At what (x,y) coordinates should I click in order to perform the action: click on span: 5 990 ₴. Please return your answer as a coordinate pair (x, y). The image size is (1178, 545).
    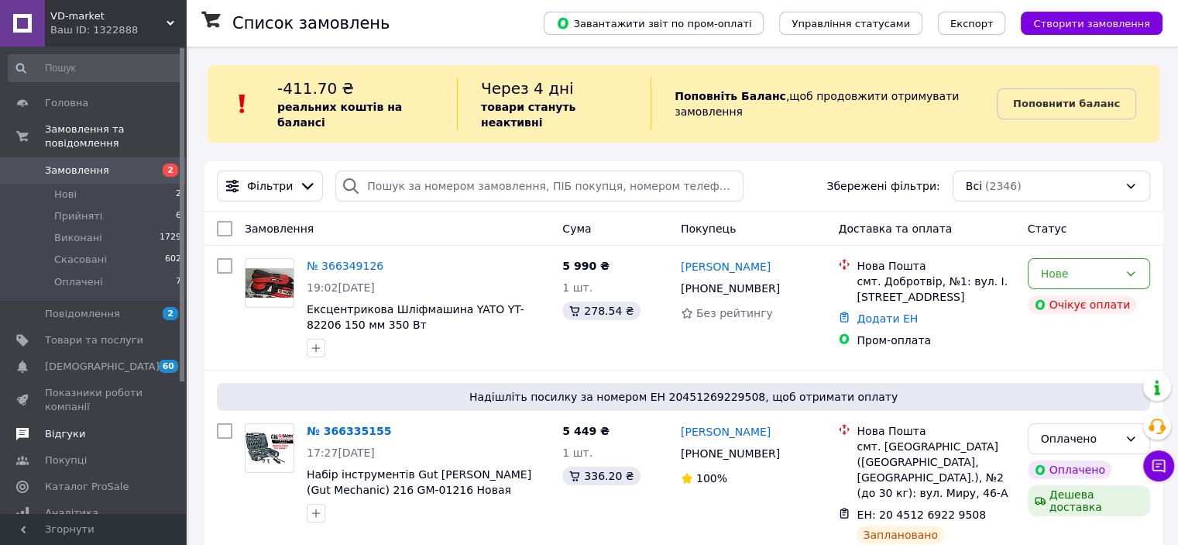
    Looking at the image, I should click on (586, 266).